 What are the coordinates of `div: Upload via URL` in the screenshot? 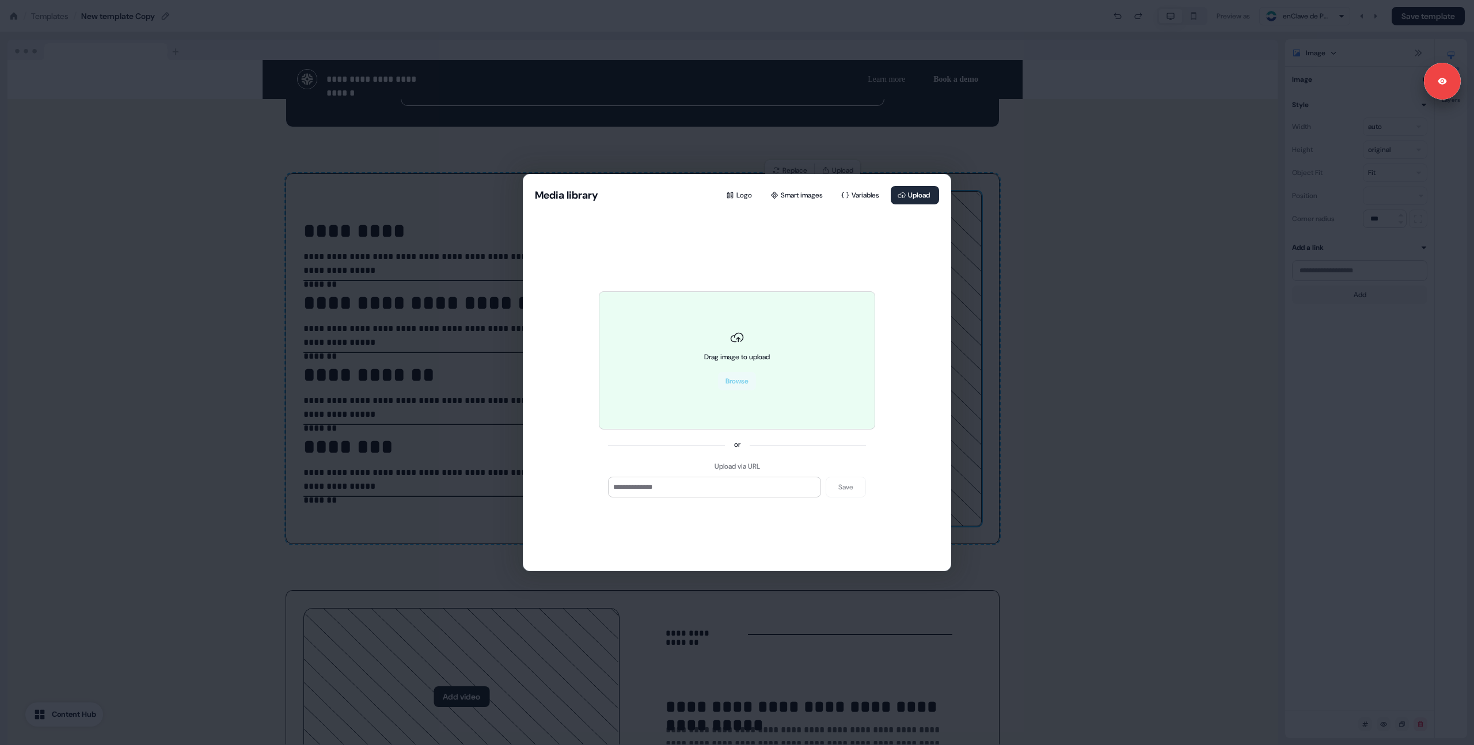 It's located at (737, 466).